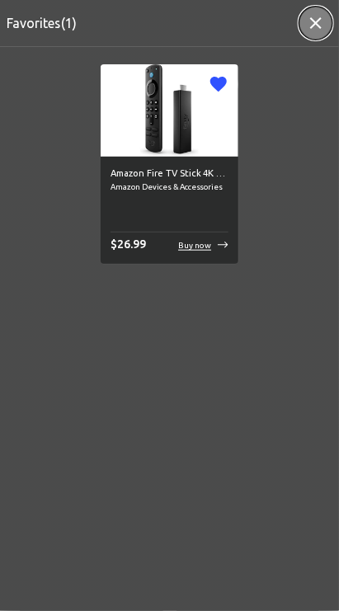 Image resolution: width=339 pixels, height=611 pixels. Describe the element at coordinates (195, 245) in the screenshot. I see `p: Buy now` at that location.